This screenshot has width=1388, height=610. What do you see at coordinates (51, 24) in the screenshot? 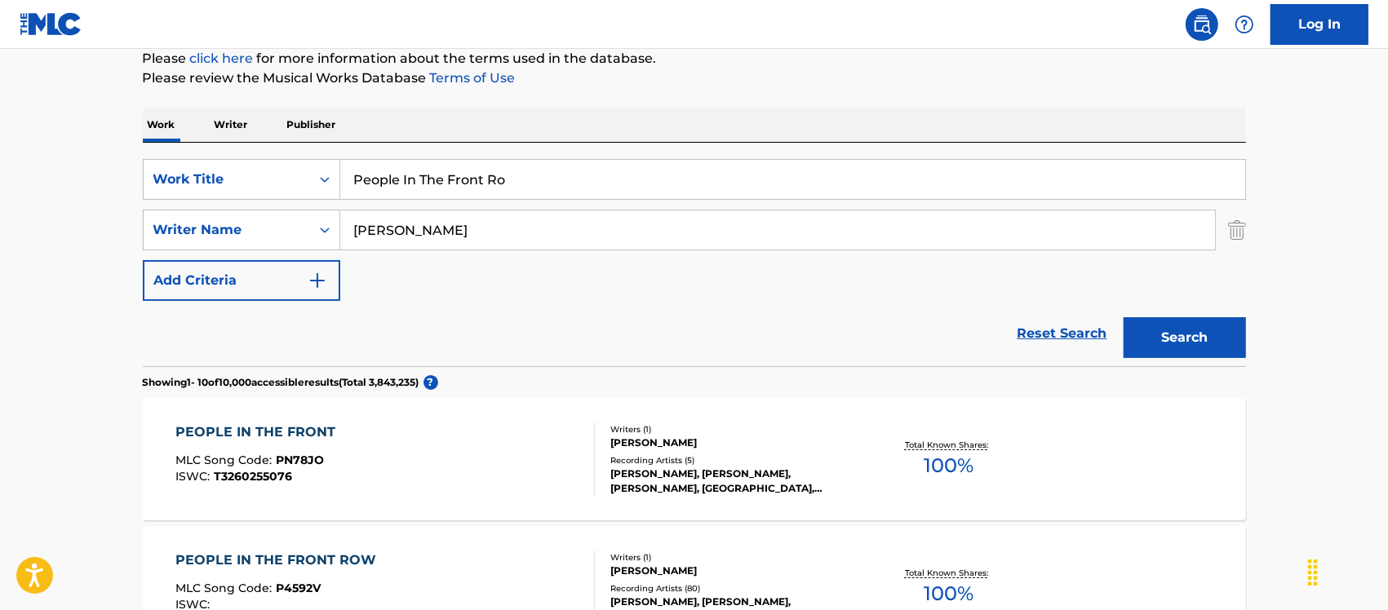
I see `img: MLC Logo` at bounding box center [51, 24].